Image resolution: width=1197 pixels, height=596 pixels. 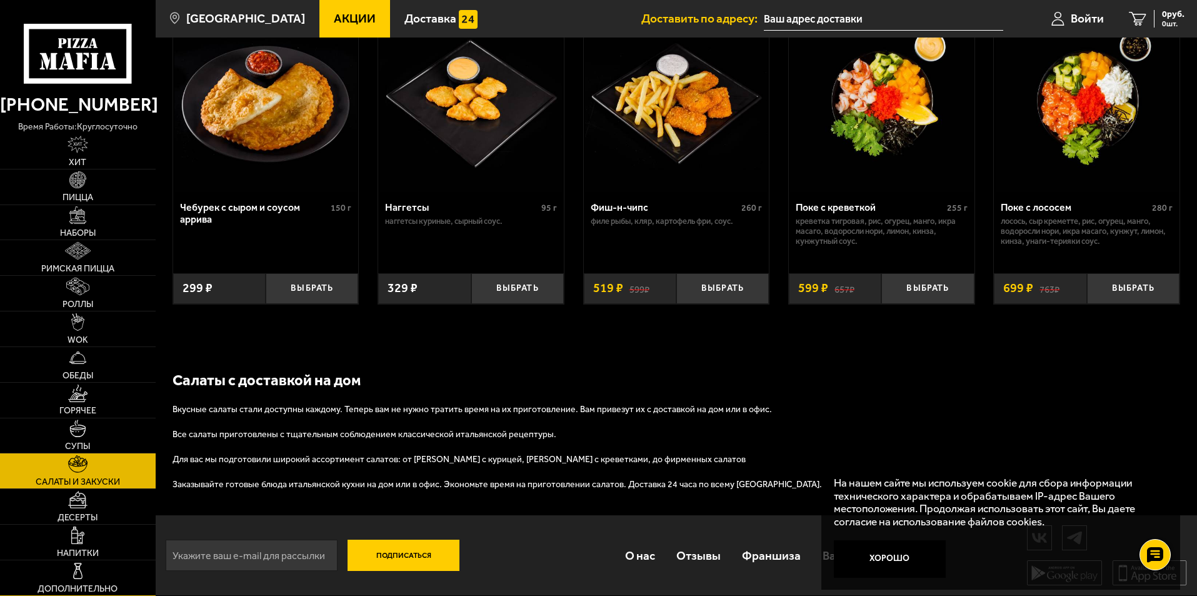 What do you see at coordinates (882, 101) in the screenshot?
I see `a: АкционныйПоке с креветкой` at bounding box center [882, 101].